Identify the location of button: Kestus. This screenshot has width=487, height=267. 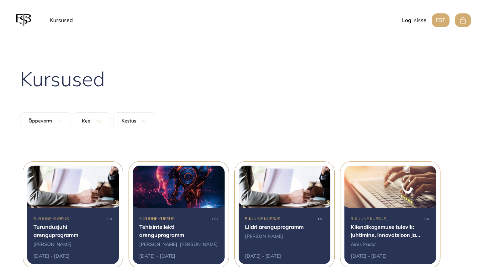
(134, 121).